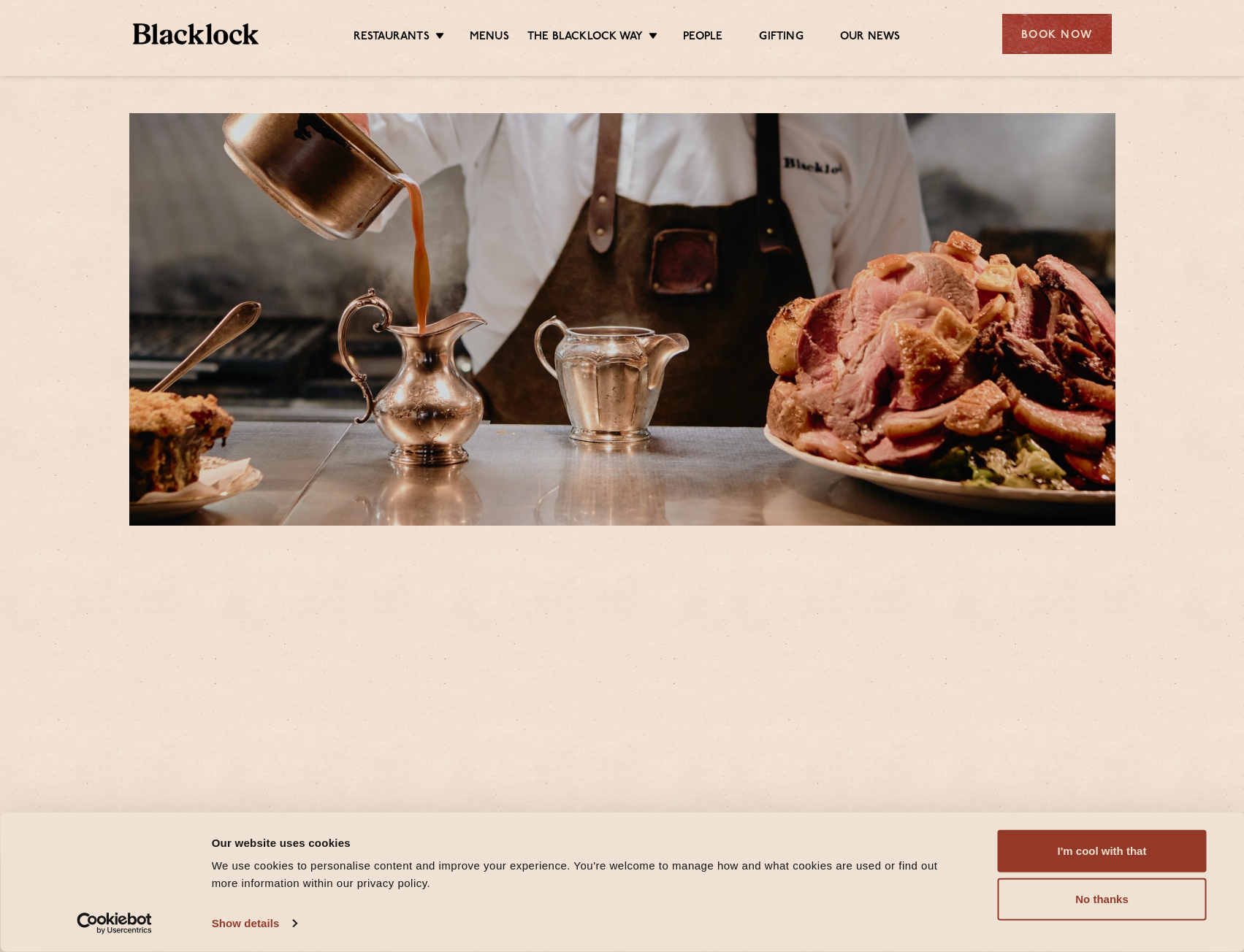 The image size is (1244, 952). I want to click on a: Gifting, so click(781, 38).